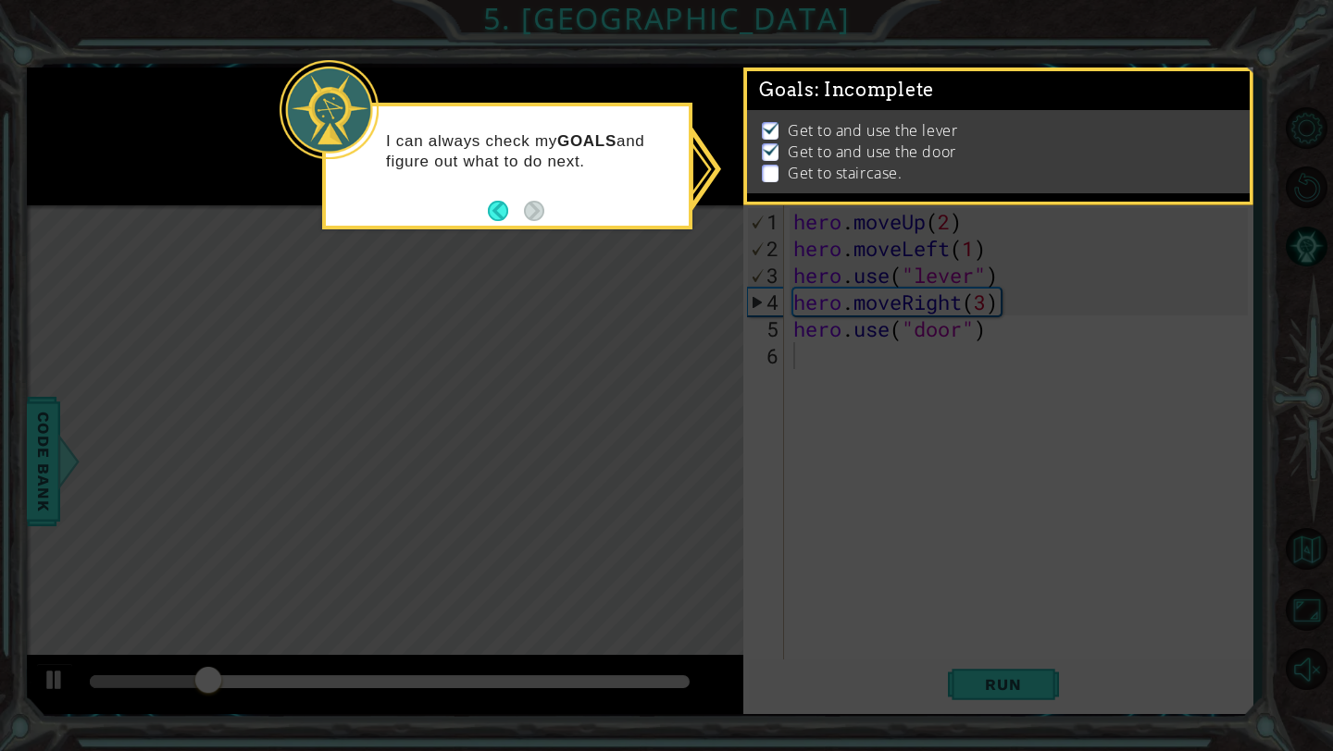  What do you see at coordinates (874, 90) in the screenshot?
I see `span: : Incomplete` at bounding box center [874, 90].